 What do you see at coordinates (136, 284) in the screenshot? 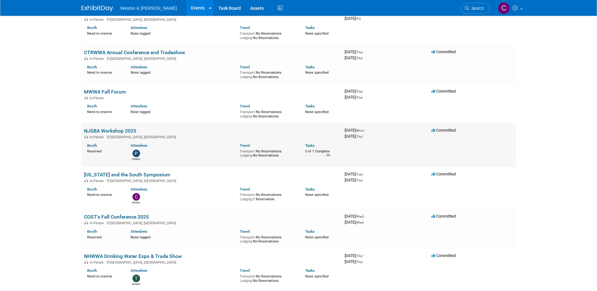
I see `div: Tom Hydro` at bounding box center [136, 284].